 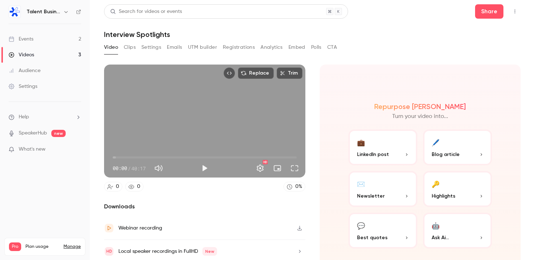 What do you see at coordinates (295, 168) in the screenshot?
I see `button: Full screen` at bounding box center [295, 168].